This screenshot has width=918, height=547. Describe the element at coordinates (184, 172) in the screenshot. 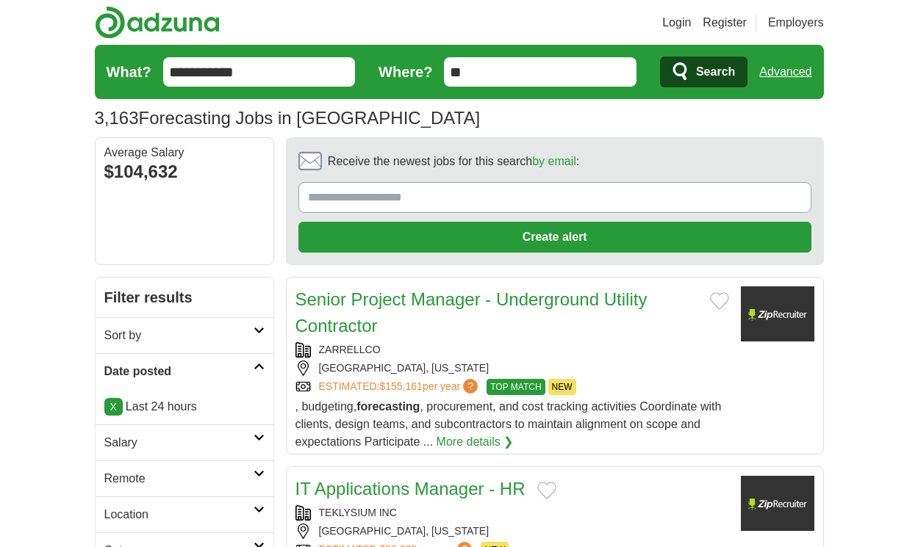

I see `div: $104,632` at that location.